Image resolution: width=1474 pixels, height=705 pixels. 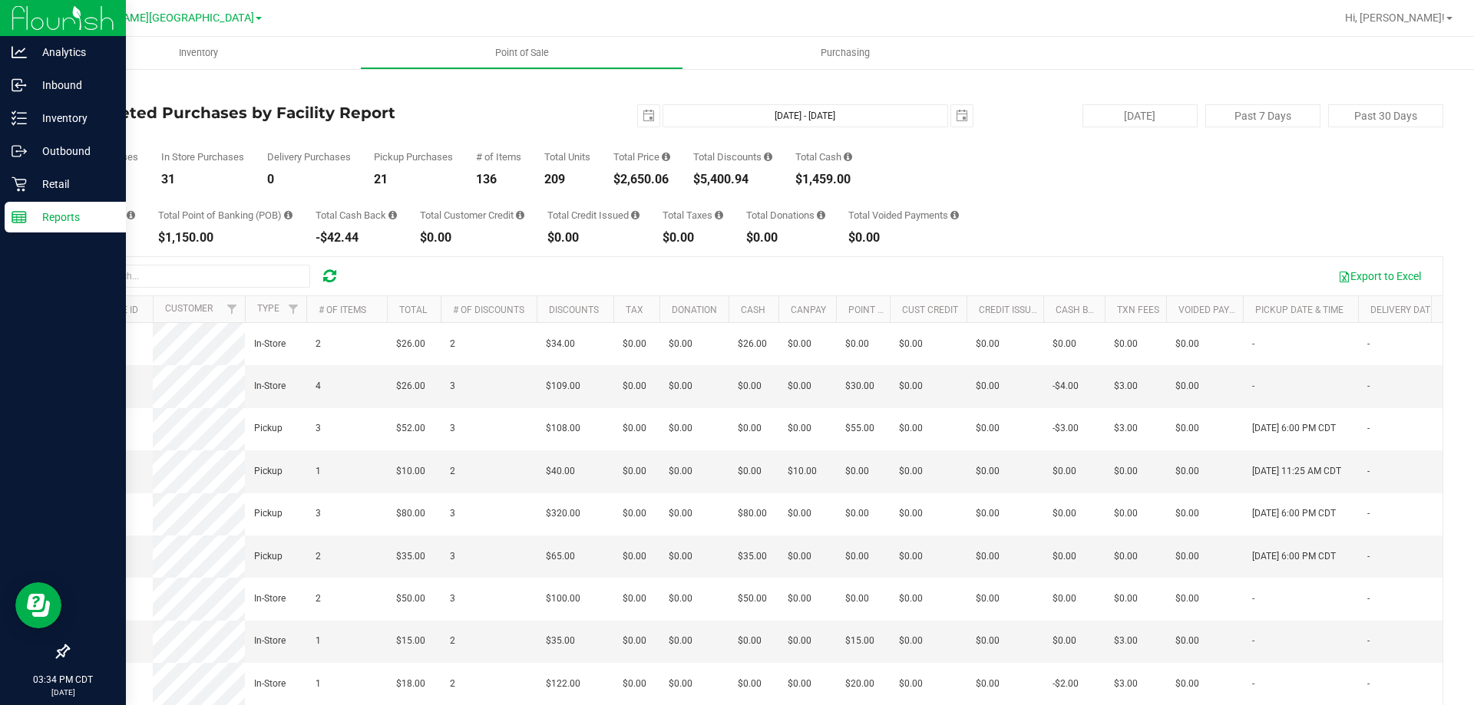 What do you see at coordinates (904, 215) in the screenshot?
I see `div: Total Voided Payments` at bounding box center [904, 215].